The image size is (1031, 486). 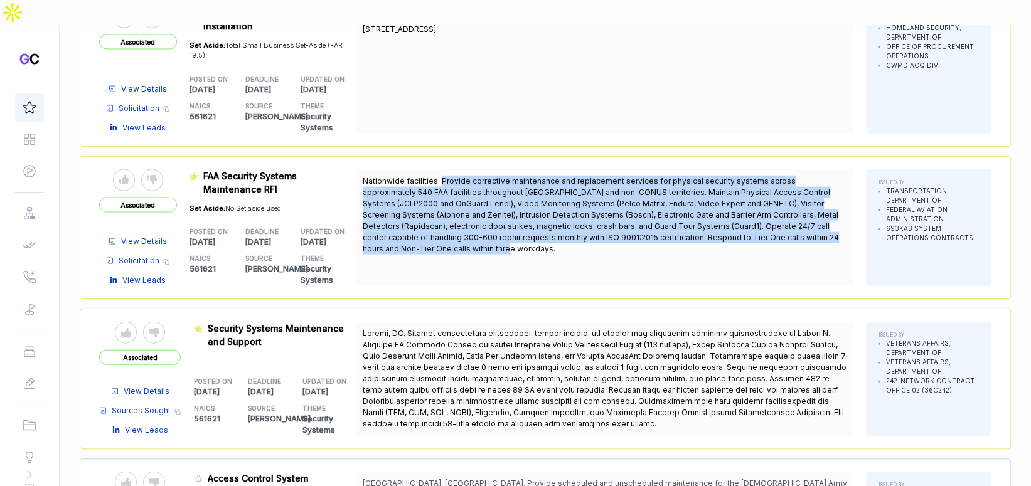 What do you see at coordinates (24, 59) in the screenshot?
I see `span: G` at bounding box center [24, 59].